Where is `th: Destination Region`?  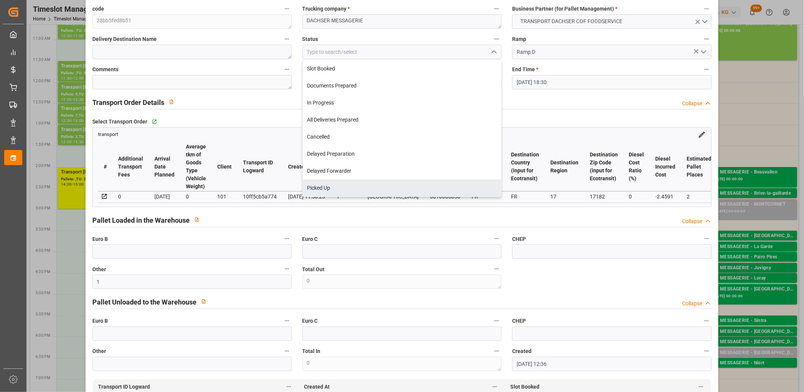
th: Destination Region is located at coordinates (564, 167).